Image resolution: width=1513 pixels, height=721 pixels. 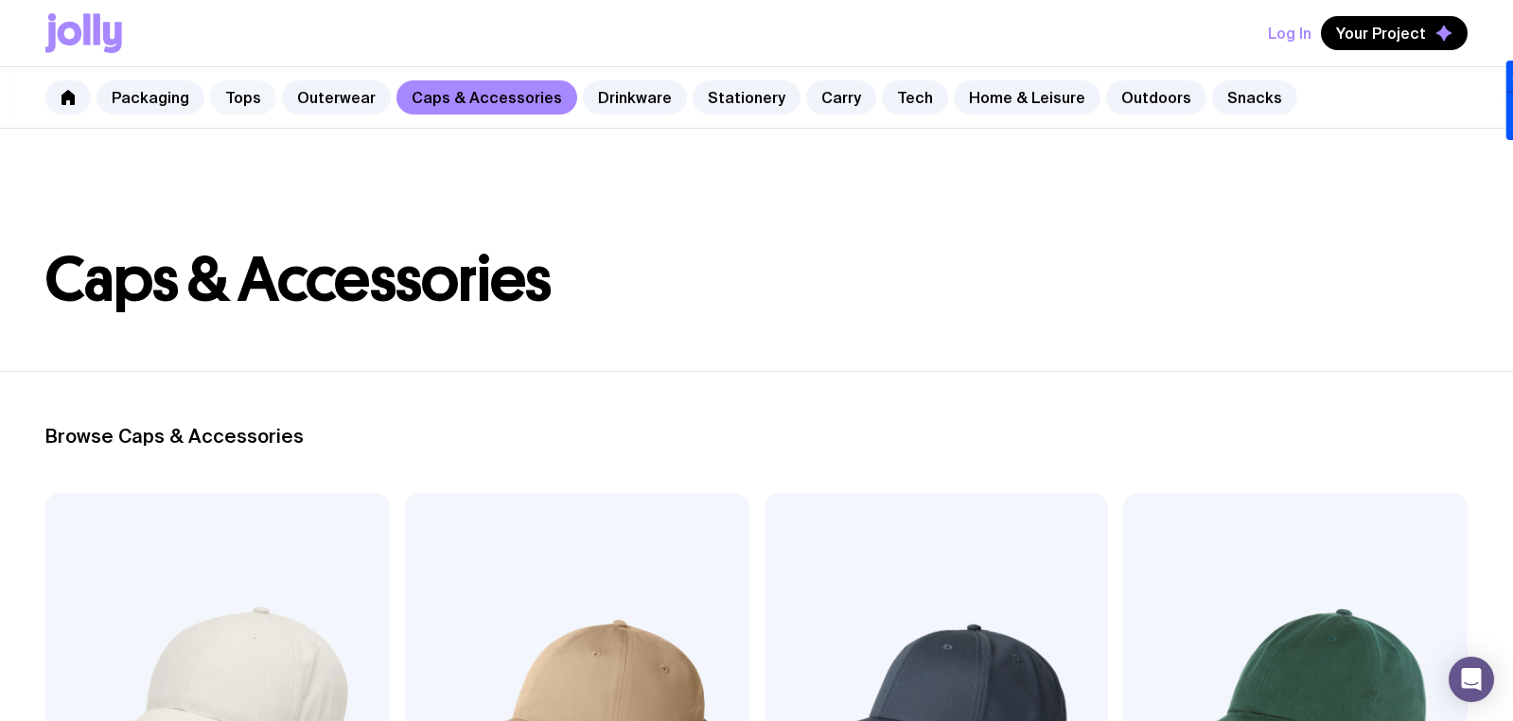 What do you see at coordinates (336, 97) in the screenshot?
I see `a: Outerwear` at bounding box center [336, 97].